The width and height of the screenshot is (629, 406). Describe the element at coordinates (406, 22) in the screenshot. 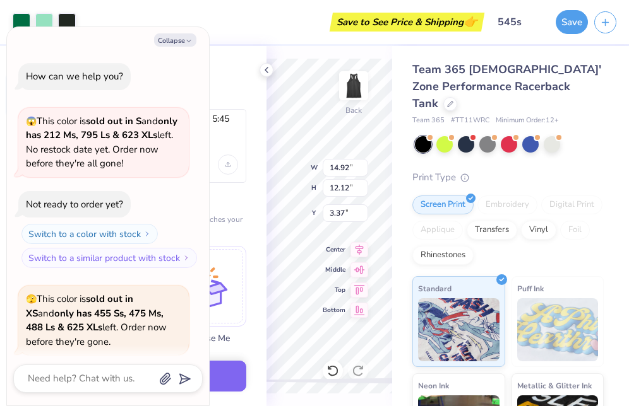

I see `div: Save to See Price & Shipping` at that location.